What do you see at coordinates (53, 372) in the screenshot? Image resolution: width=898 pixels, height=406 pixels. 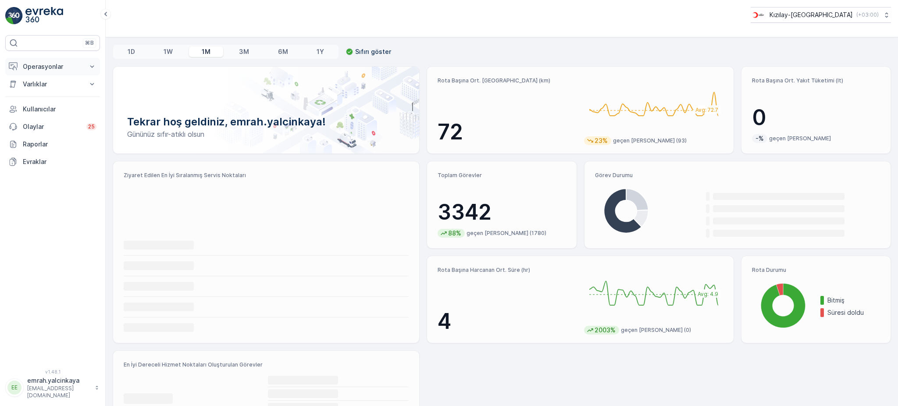 I see `span: v 1.48.1` at bounding box center [53, 372].